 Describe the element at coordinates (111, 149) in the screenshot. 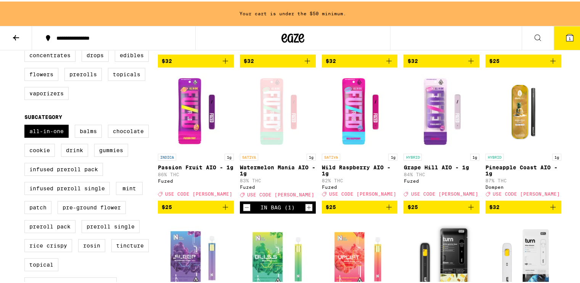

I see `label: Gummies` at that location.